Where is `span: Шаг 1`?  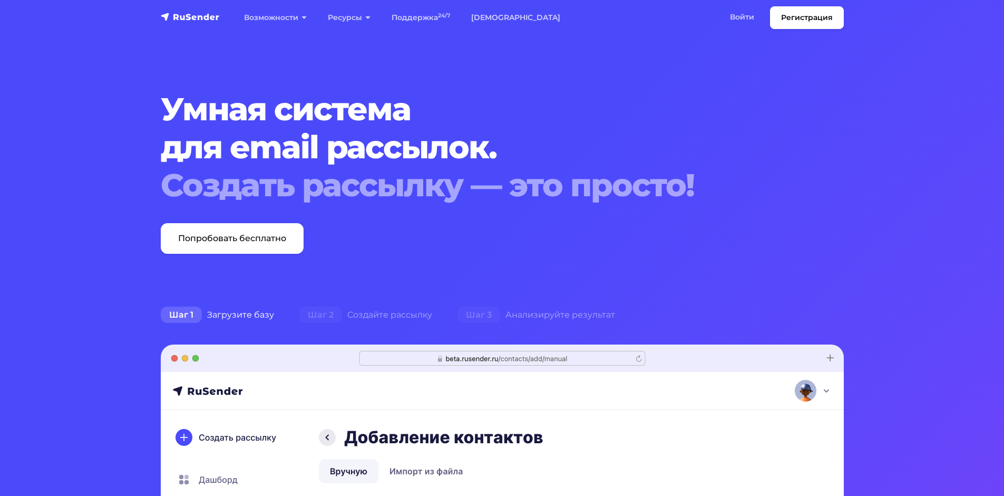 span: Шаг 1 is located at coordinates (181, 315).